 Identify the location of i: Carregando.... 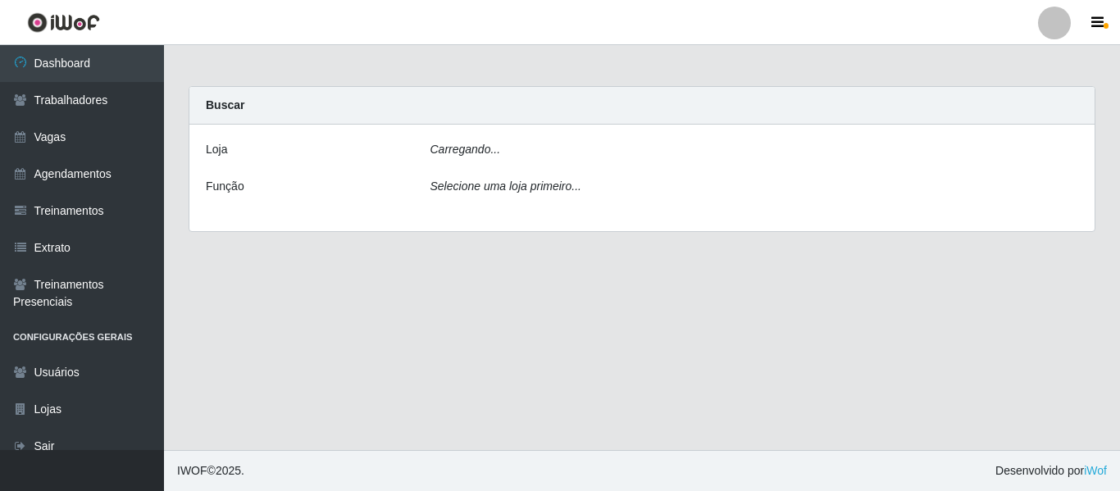
(466, 149).